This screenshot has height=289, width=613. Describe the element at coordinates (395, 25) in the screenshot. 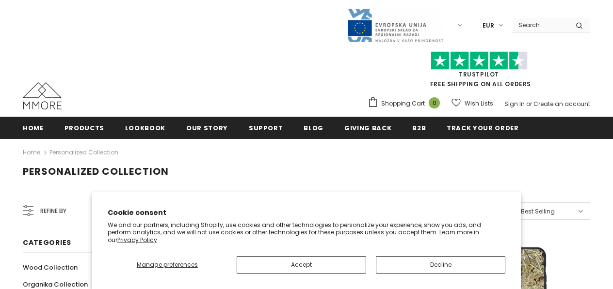

I see `img: Javni Razpis` at that location.